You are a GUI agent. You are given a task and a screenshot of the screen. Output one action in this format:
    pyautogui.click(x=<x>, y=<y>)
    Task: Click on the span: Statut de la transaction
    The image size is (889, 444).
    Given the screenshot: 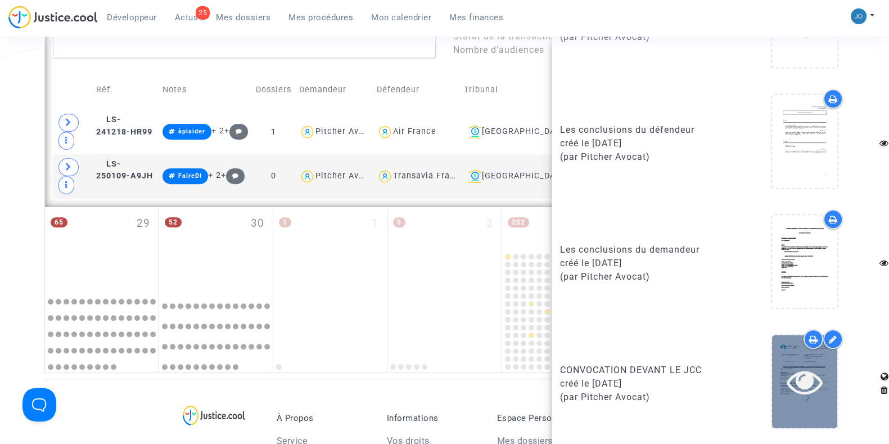 What is the action you would take?
    pyautogui.click(x=506, y=36)
    